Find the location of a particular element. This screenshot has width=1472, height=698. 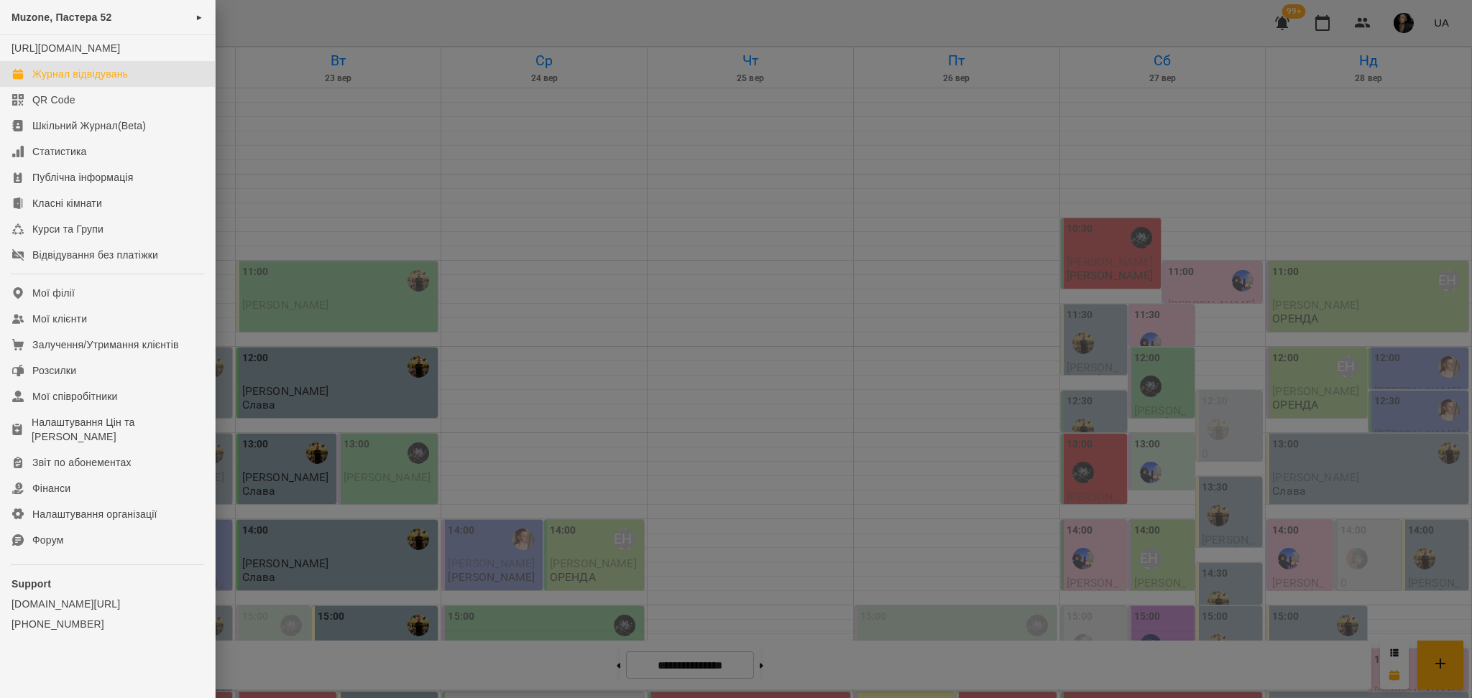

div: Класні кімнати is located at coordinates (67, 203).